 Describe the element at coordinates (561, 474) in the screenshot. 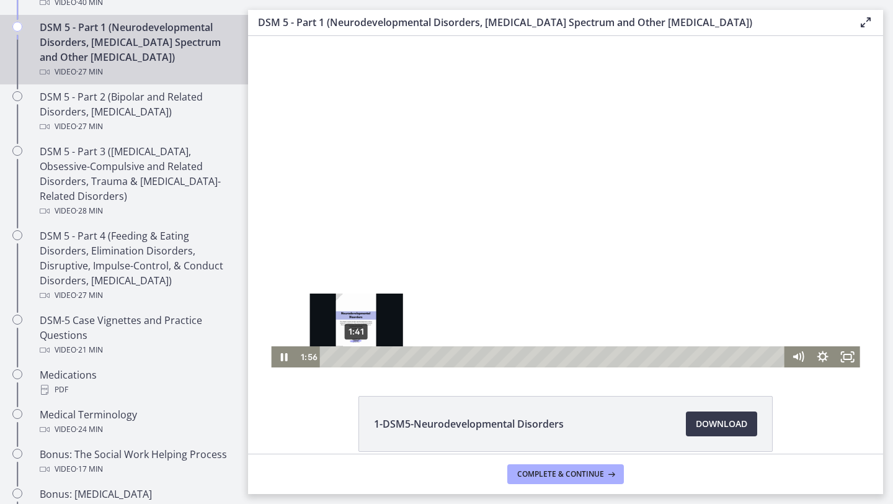

I see `span: Complete & continue` at that location.